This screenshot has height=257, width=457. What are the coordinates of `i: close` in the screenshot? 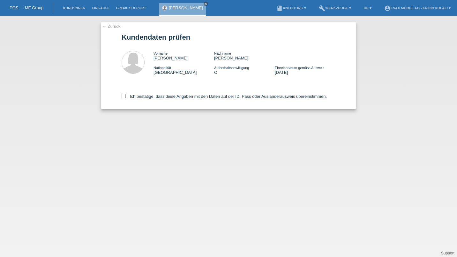 It's located at (206, 4).